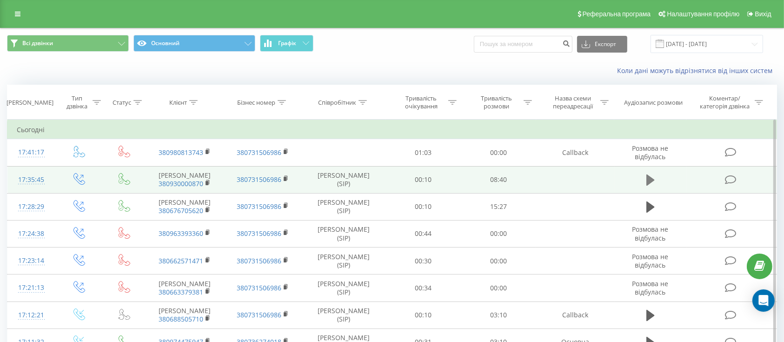 The height and width of the screenshot is (342, 784). I want to click on a: 380676705620, so click(181, 210).